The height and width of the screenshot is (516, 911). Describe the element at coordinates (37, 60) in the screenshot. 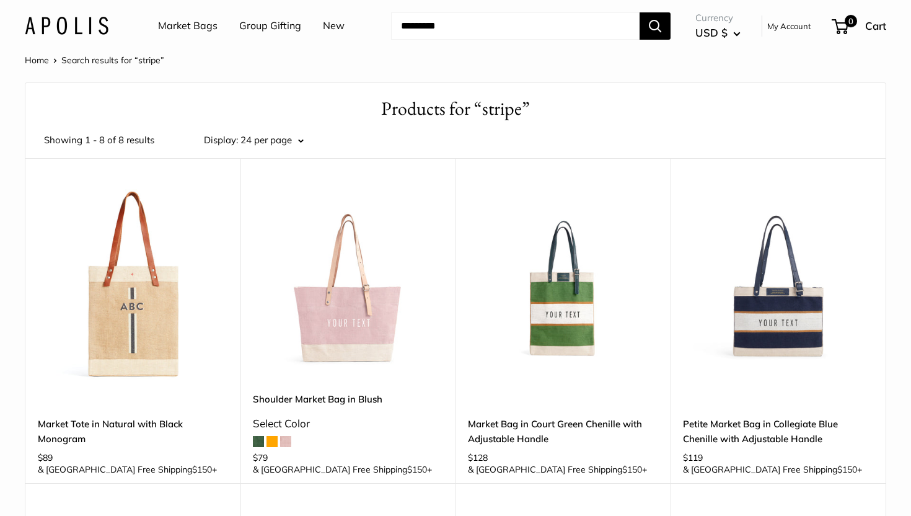

I see `a: Home` at that location.